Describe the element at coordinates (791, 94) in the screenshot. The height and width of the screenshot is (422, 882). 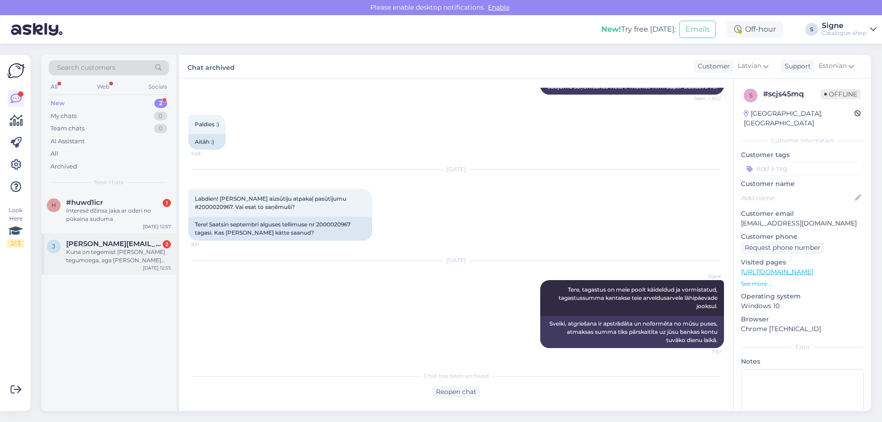
I see `div: # scjs45mq` at that location.